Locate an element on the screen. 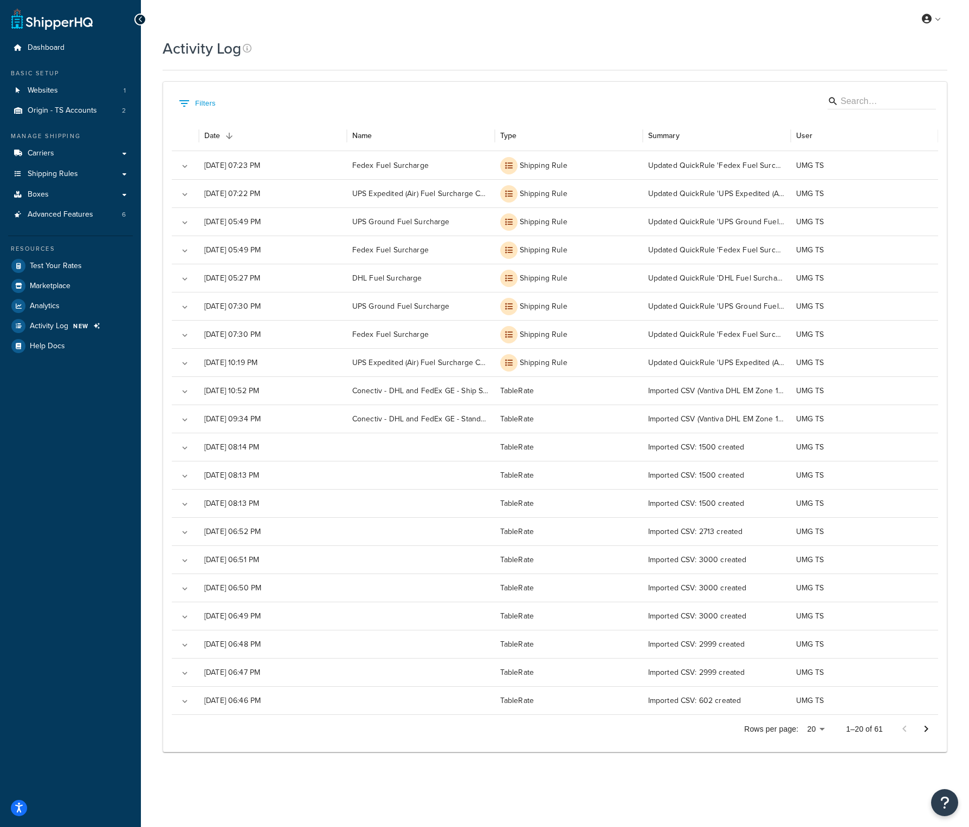 Image resolution: width=969 pixels, height=827 pixels. div: Type is located at coordinates (508, 135).